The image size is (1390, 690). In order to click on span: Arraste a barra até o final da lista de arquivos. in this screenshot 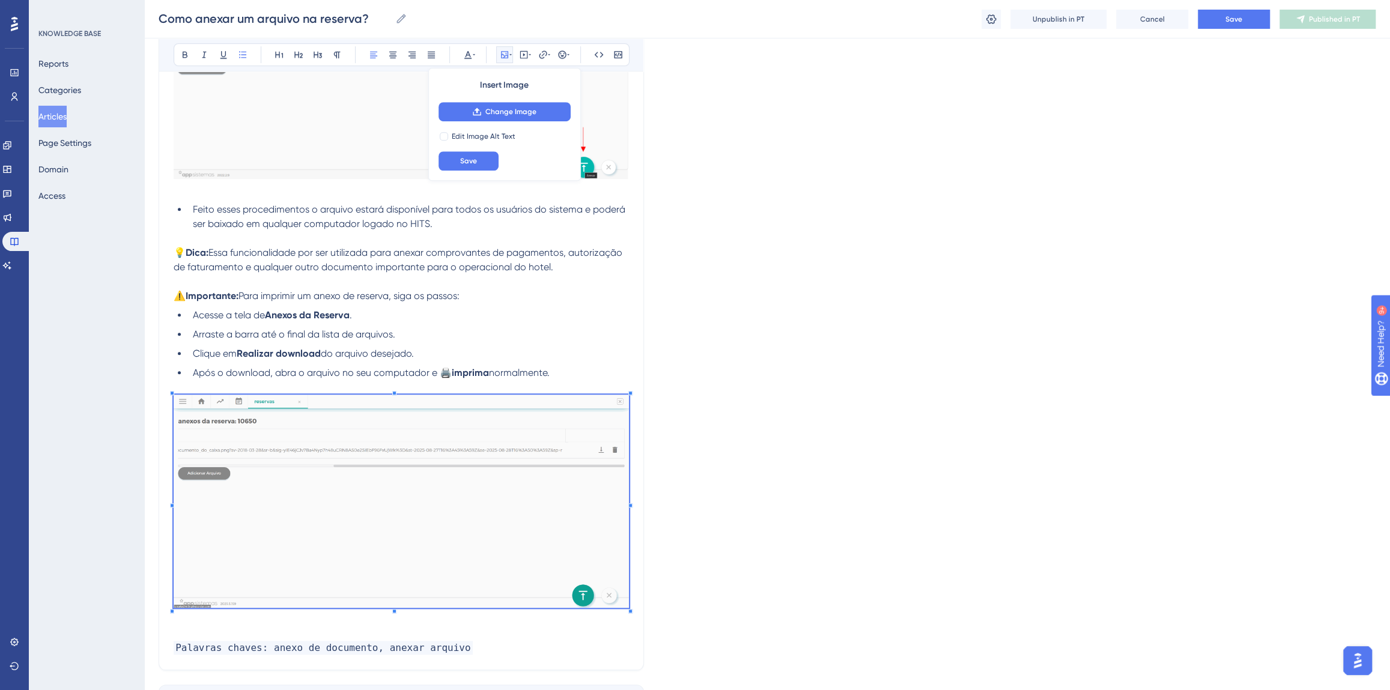, I will do `click(294, 334)`.